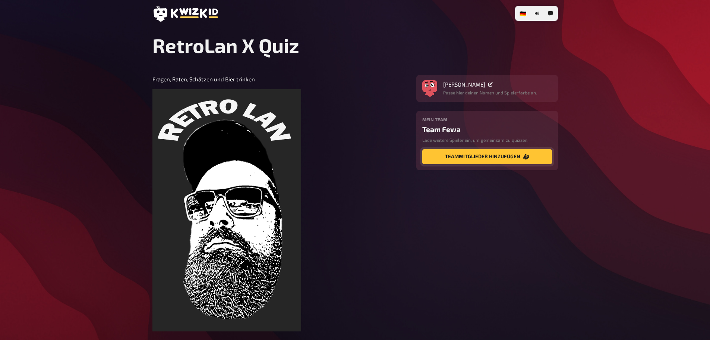  What do you see at coordinates (430, 86) in the screenshot?
I see `img: Avatar` at bounding box center [430, 86].